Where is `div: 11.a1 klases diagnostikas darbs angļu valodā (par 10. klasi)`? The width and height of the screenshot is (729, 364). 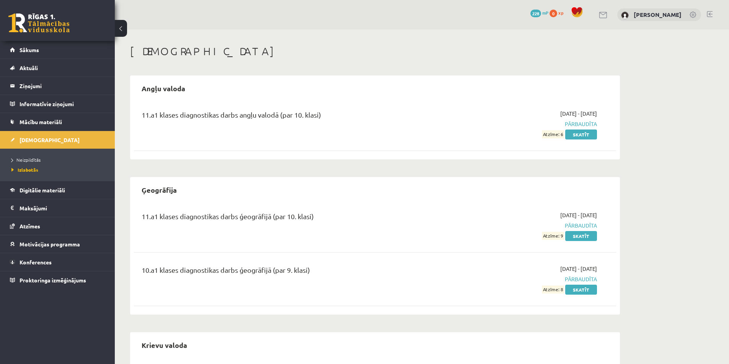
div: 11.a1 klases diagnostikas darbs angļu valodā (par 10. klasi) is located at coordinates (291, 116).